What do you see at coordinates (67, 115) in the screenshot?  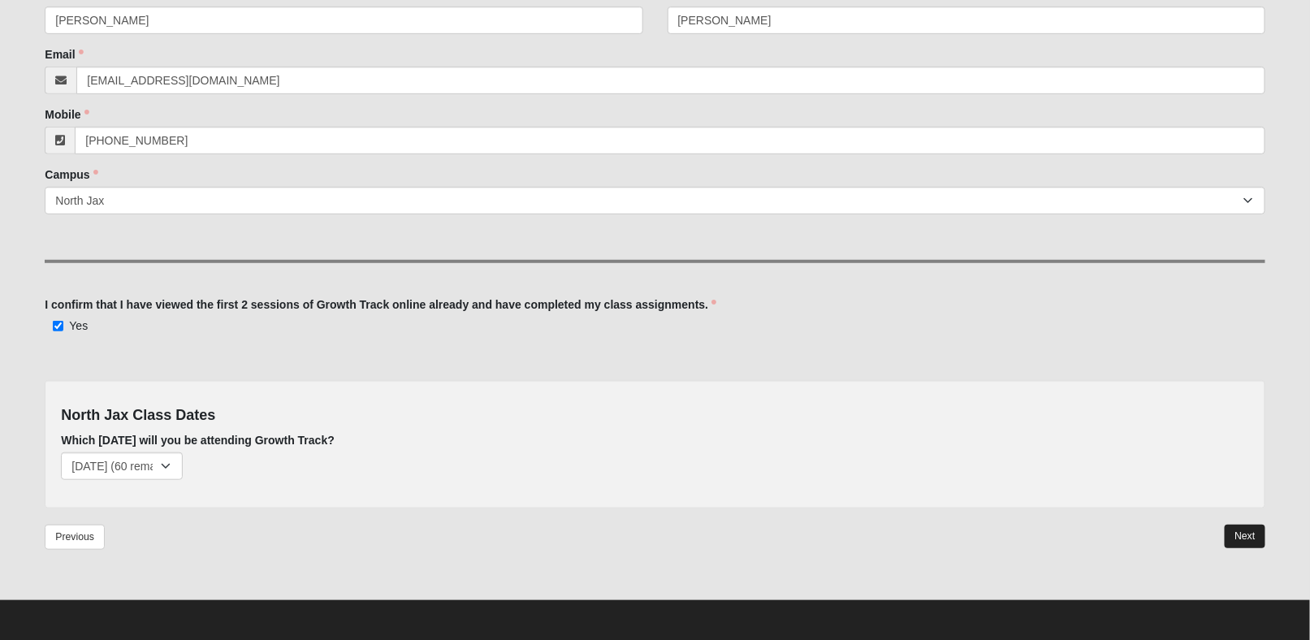 I see `label: Mobile` at bounding box center [67, 115].